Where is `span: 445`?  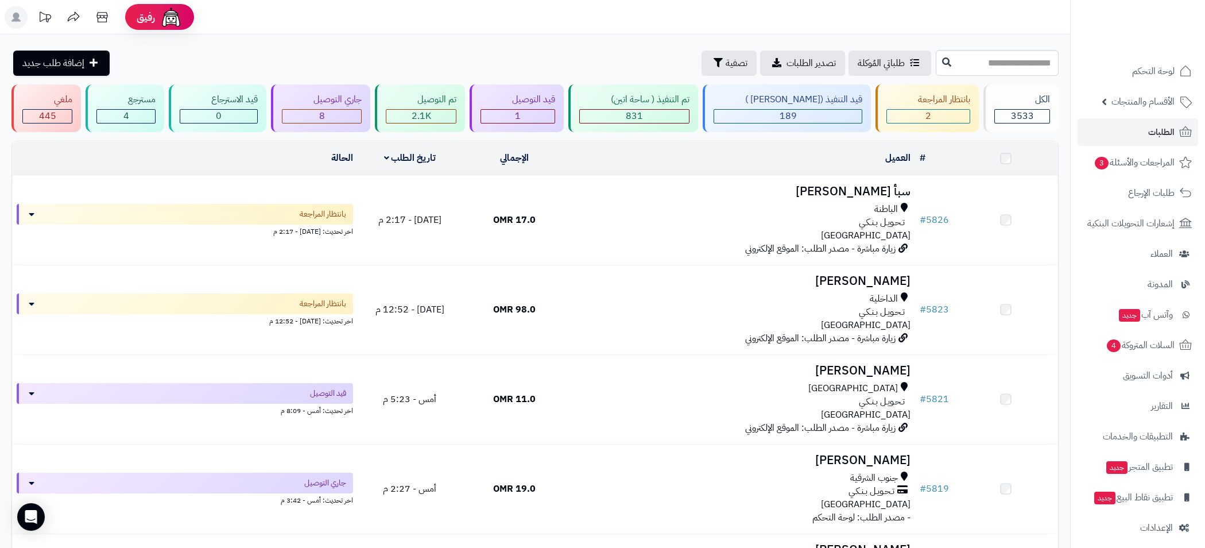 span: 445 is located at coordinates (48, 116).